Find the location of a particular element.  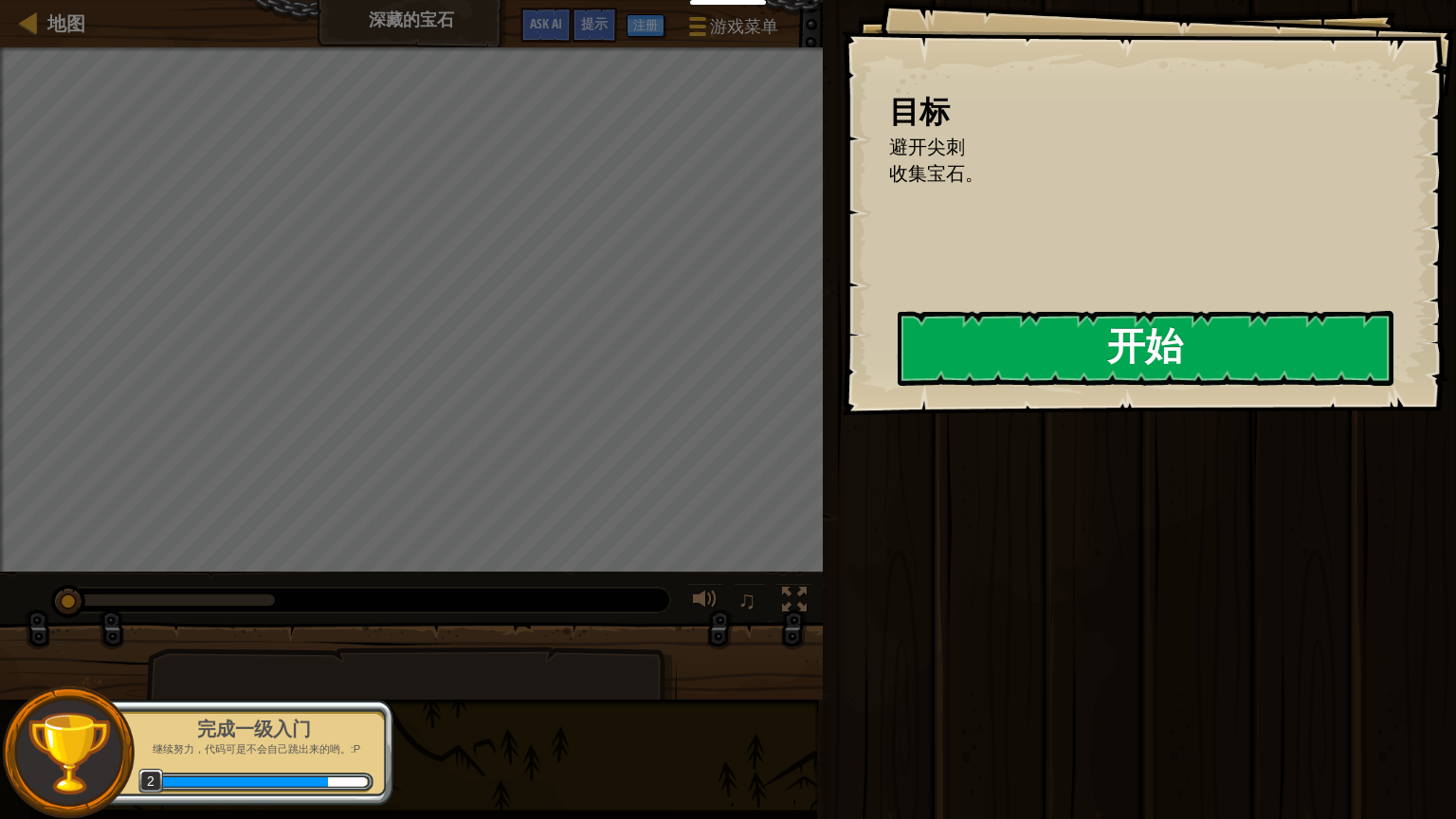

button: 游戏菜单 is located at coordinates (731, 30).